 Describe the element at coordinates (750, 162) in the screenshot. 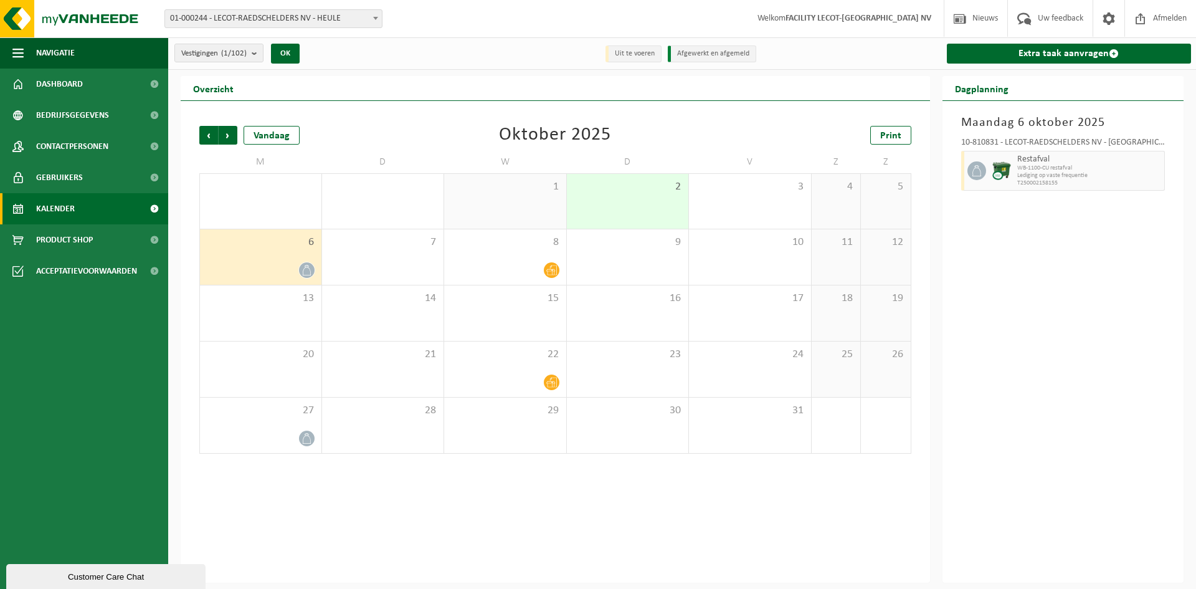

I see `td: V` at that location.